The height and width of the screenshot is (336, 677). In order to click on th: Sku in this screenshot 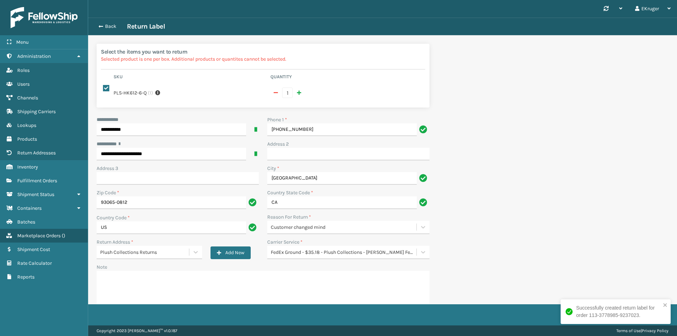, I will do `click(190, 78)`.